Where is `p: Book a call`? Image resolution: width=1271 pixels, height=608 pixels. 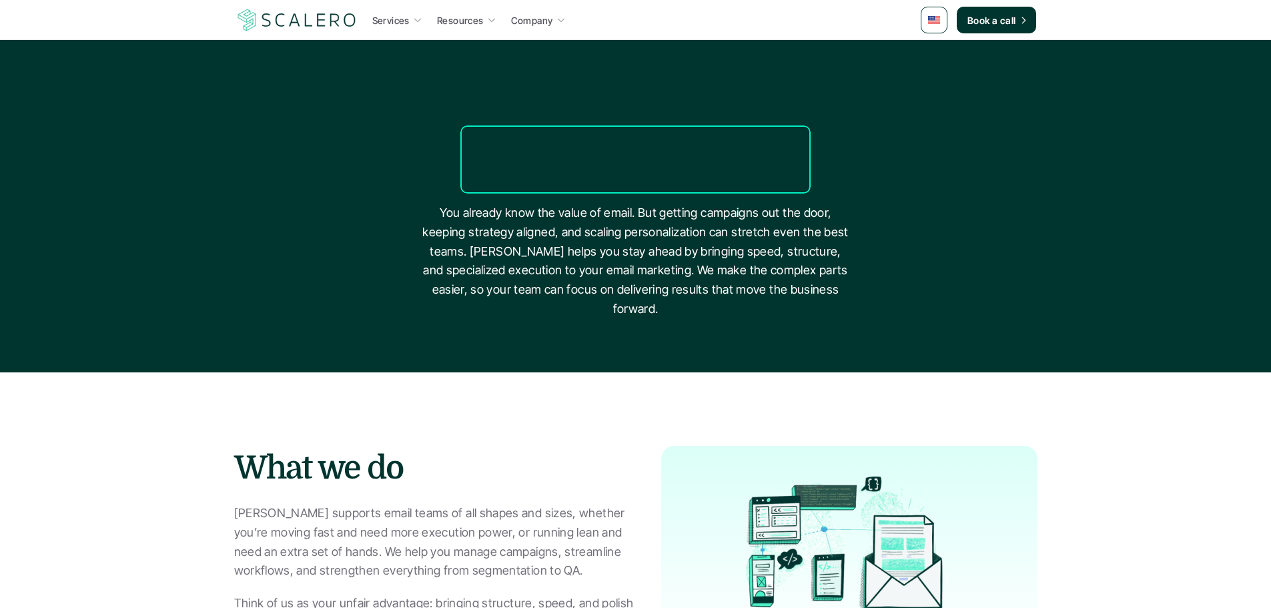
p: Book a call is located at coordinates (991, 20).